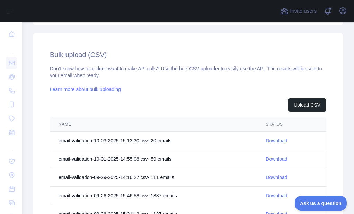  Describe the element at coordinates (85, 89) in the screenshot. I see `a: Learn more about bulk uploading` at that location.